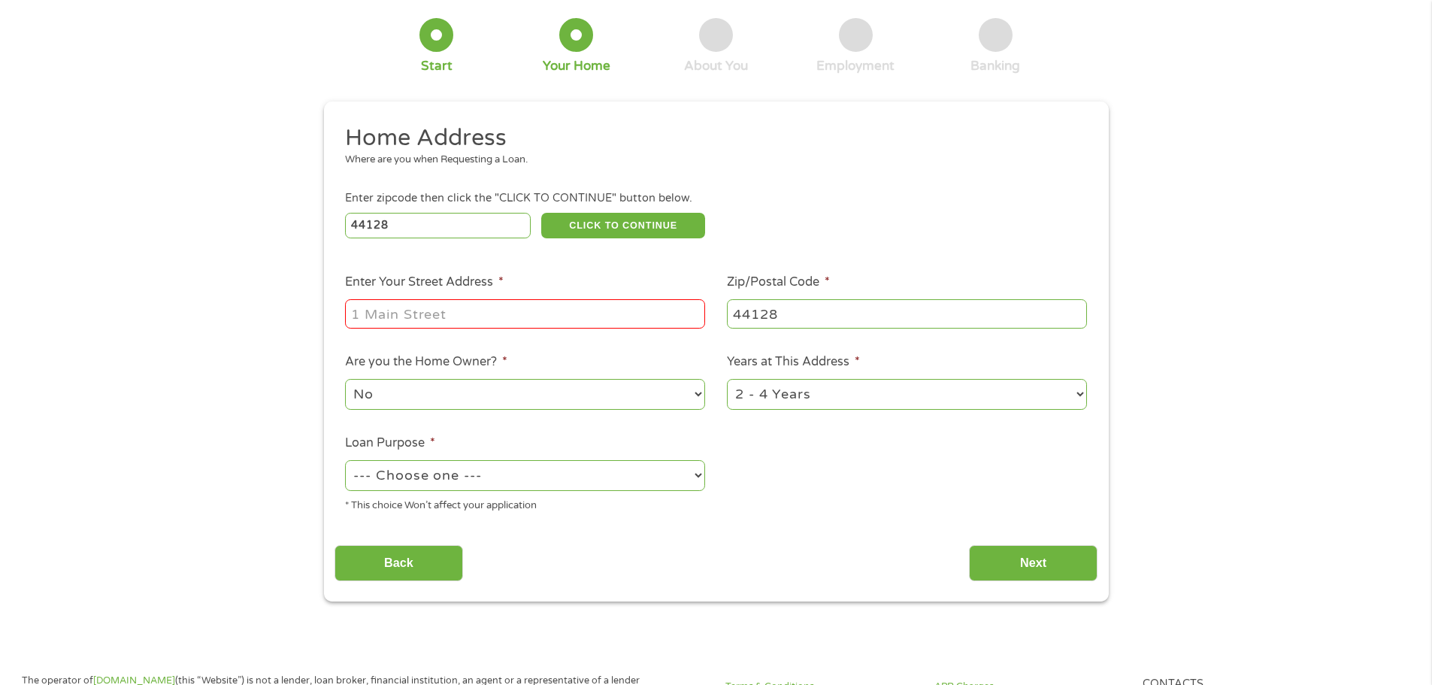 This screenshot has height=685, width=1432. What do you see at coordinates (437, 225) in the screenshot?
I see `input: Enter Zipcode (e.g 01510)` at bounding box center [437, 225].